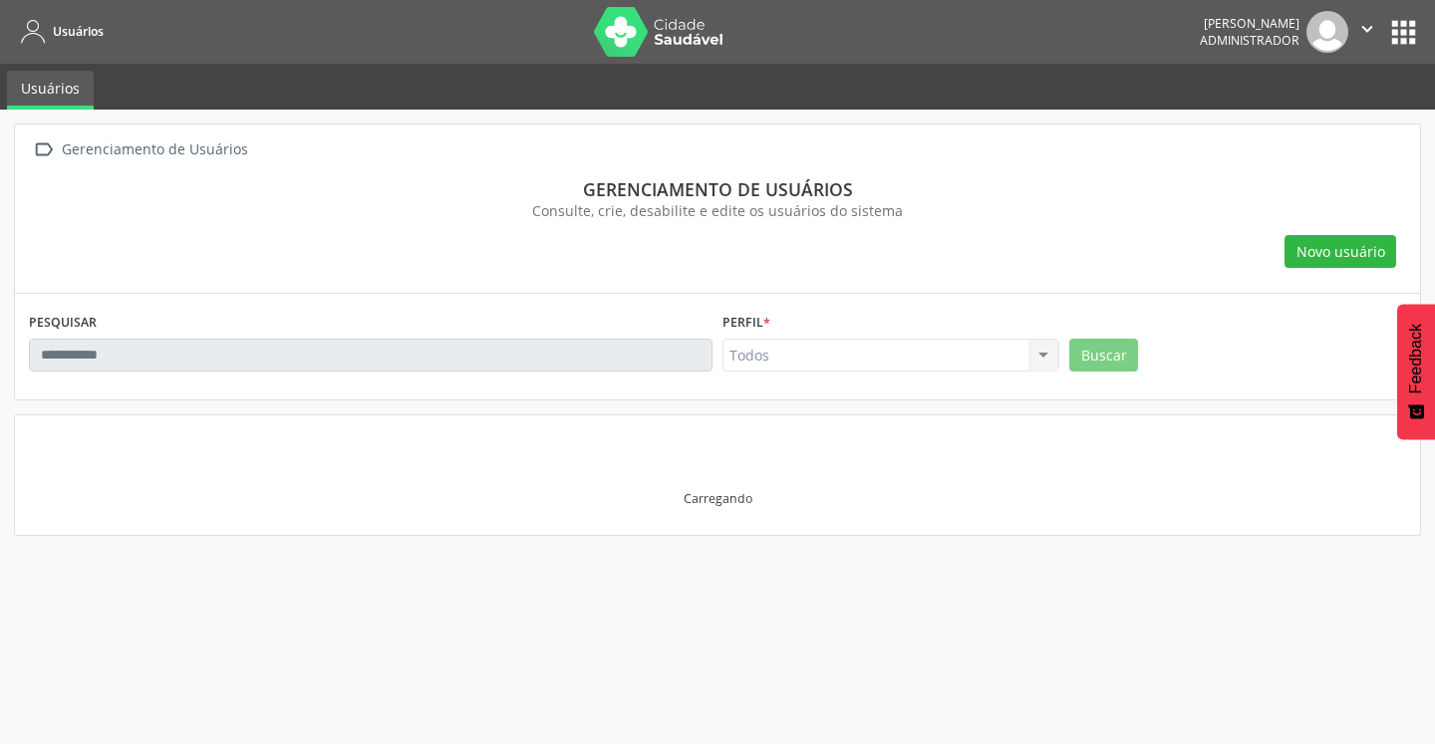 This screenshot has height=744, width=1435. Describe the element at coordinates (1340, 251) in the screenshot. I see `span: Novo usuário` at that location.